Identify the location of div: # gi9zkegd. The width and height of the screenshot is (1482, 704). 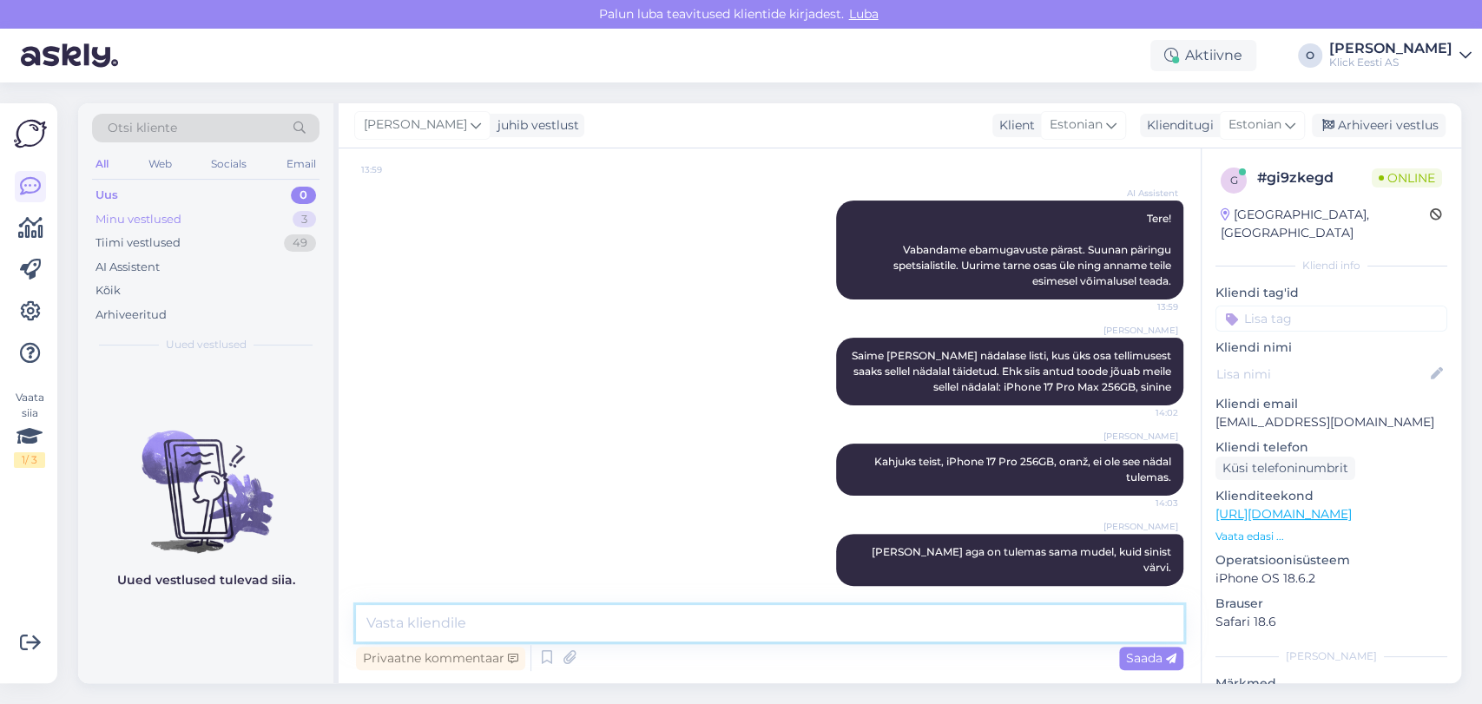
(1315, 178).